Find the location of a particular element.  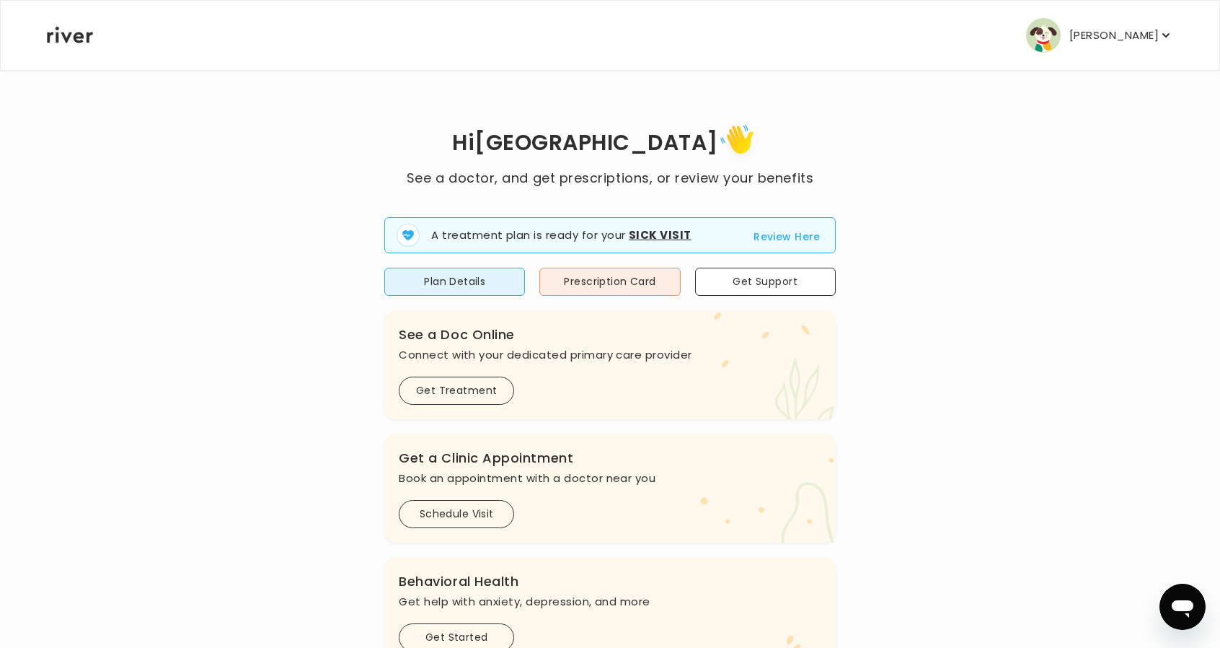

p: Connect with your dedicated primary care provider is located at coordinates (610, 355).